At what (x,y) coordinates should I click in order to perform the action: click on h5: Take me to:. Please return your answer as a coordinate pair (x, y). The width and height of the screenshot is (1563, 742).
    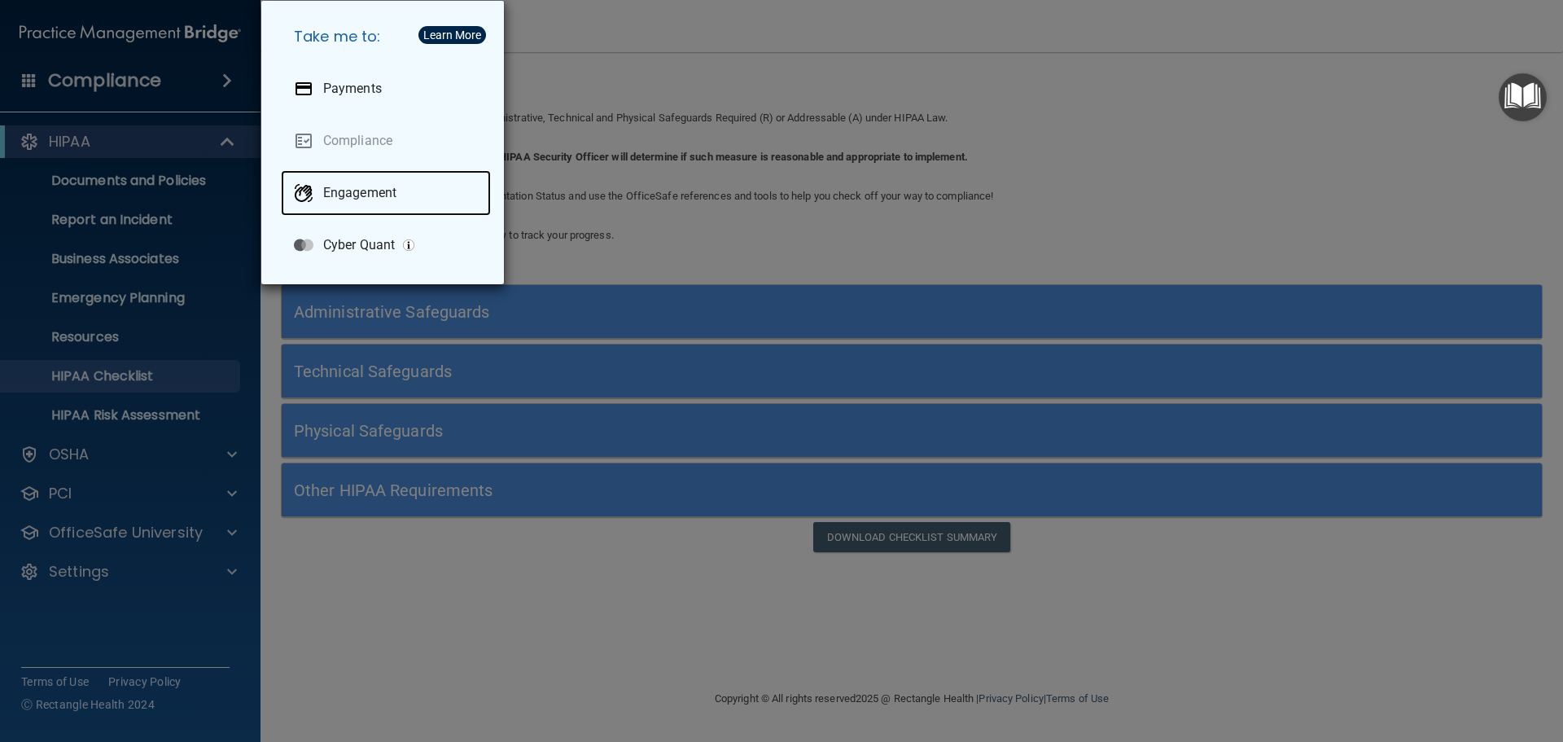
    Looking at the image, I should click on (386, 37).